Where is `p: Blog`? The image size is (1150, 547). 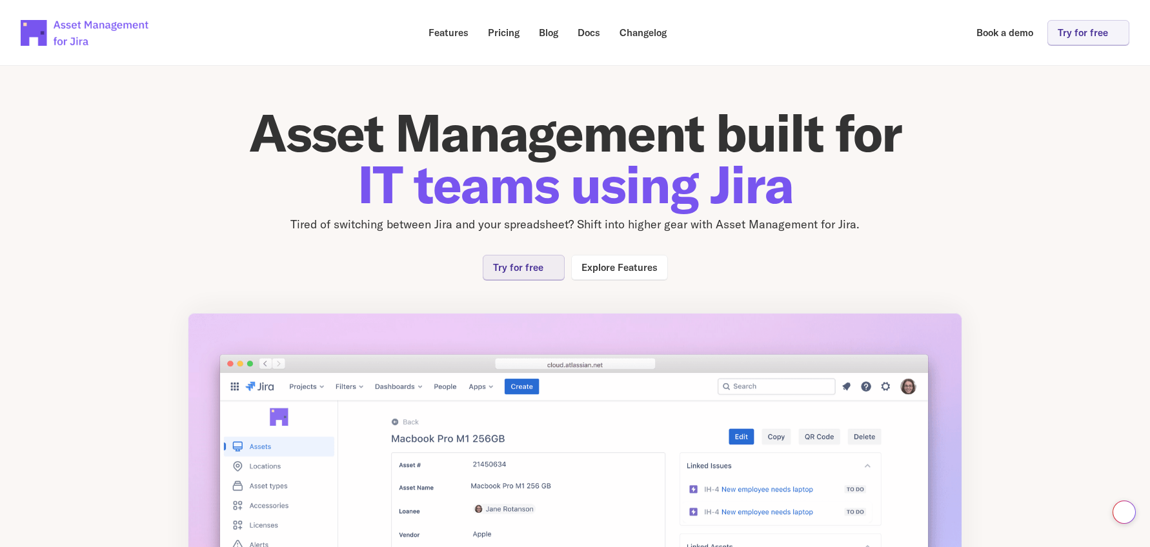
p: Blog is located at coordinates (548, 32).